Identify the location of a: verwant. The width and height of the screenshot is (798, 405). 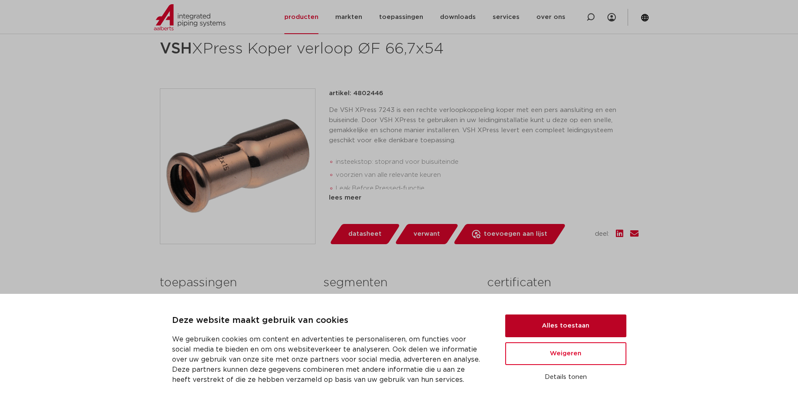
(426, 234).